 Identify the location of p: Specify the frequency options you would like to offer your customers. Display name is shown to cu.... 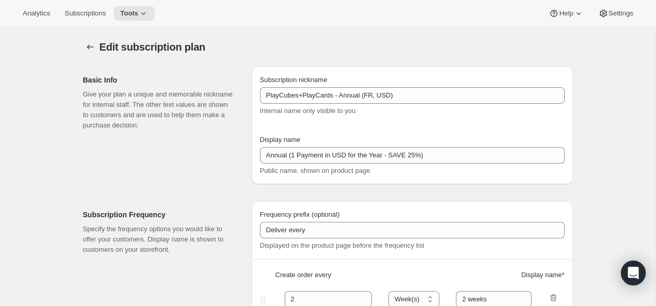
(159, 239).